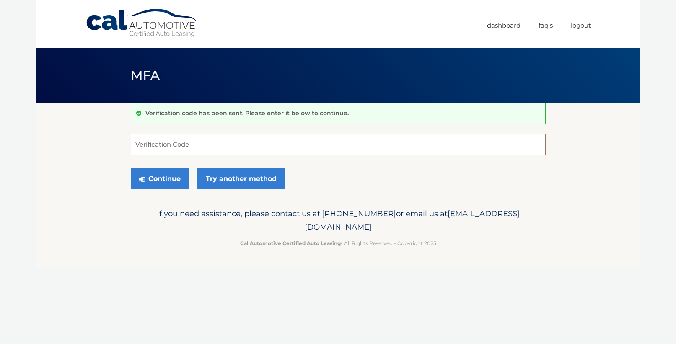 The height and width of the screenshot is (344, 676). What do you see at coordinates (546, 25) in the screenshot?
I see `a: FAQ's` at bounding box center [546, 25].